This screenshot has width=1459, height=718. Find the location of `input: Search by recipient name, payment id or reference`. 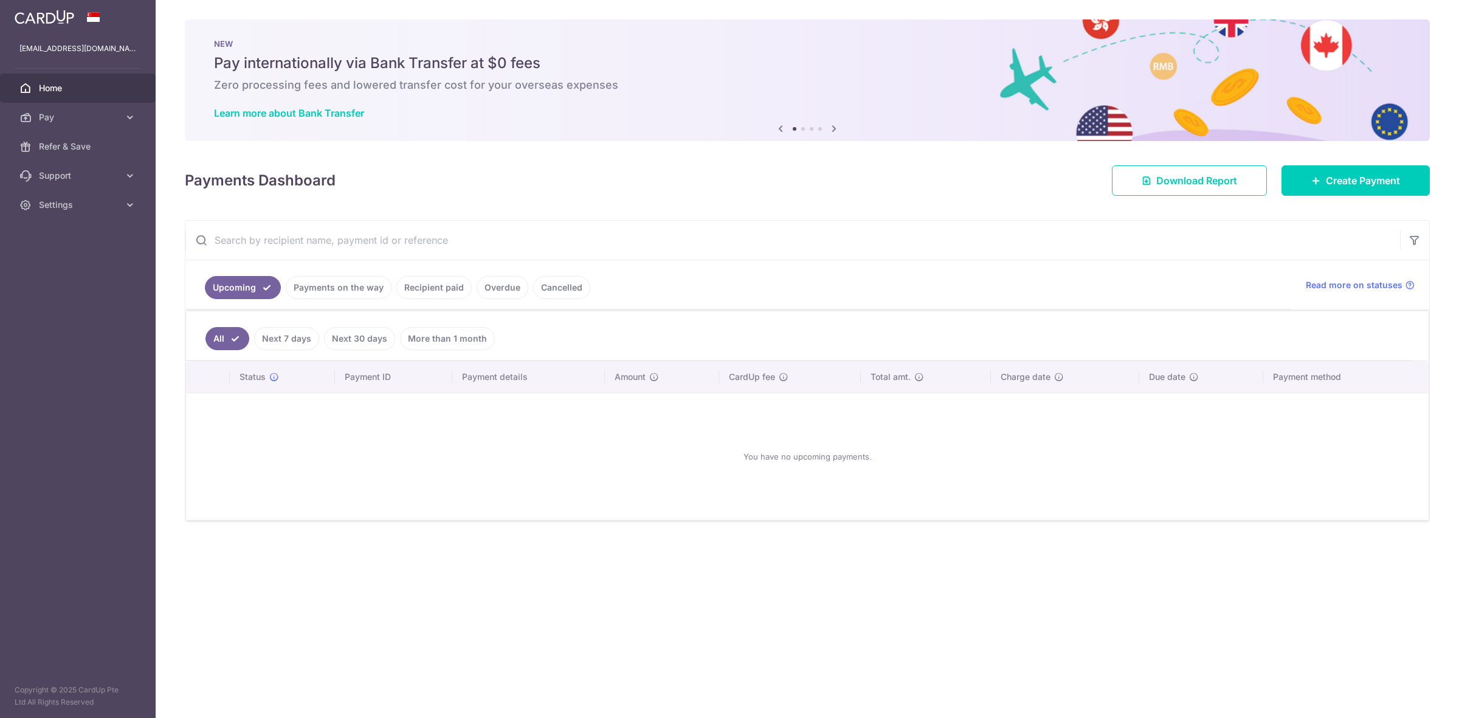

input: Search by recipient name, payment id or reference is located at coordinates (793, 240).